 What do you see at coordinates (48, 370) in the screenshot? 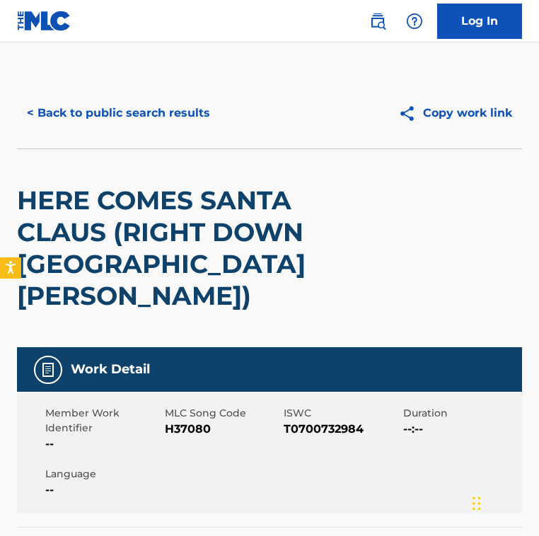
I see `img: Work Detail` at bounding box center [48, 370].